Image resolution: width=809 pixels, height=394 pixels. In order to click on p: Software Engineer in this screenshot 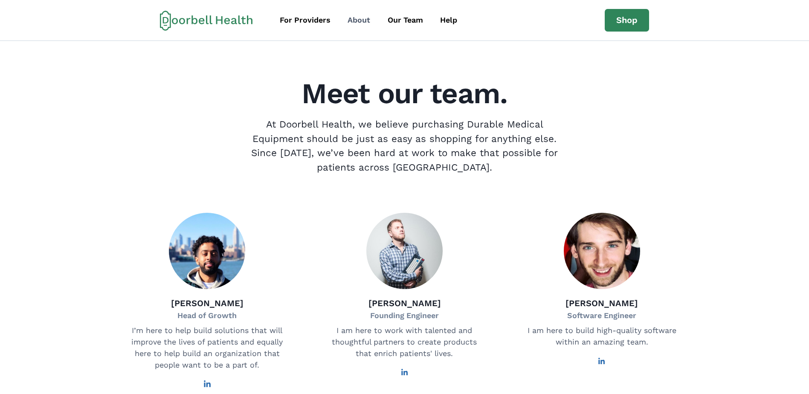, I will do `click(602, 315)`.